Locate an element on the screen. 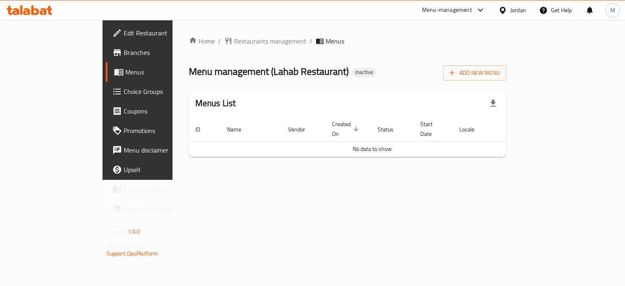 Image resolution: width=625 pixels, height=286 pixels. span: Restaurants management is located at coordinates (270, 41).